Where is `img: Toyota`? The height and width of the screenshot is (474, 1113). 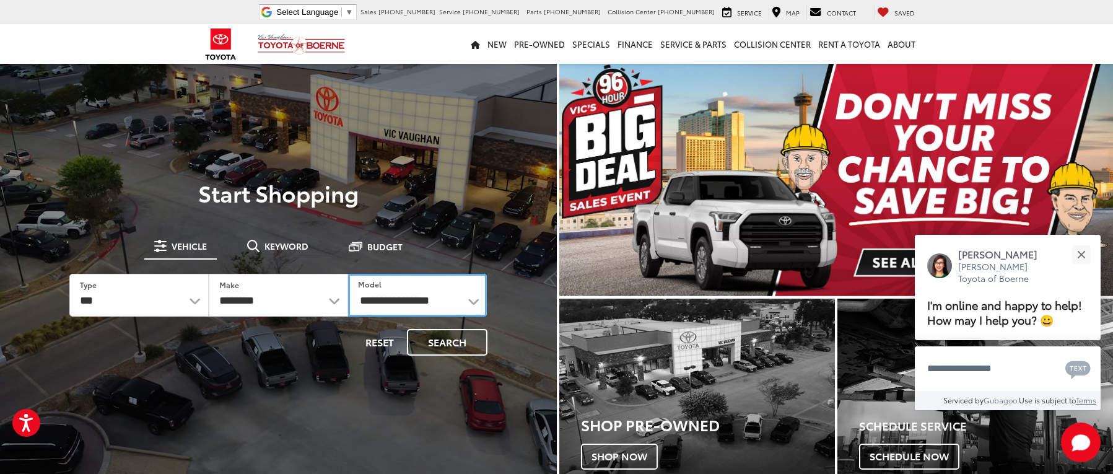
img: Toyota is located at coordinates (221, 44).